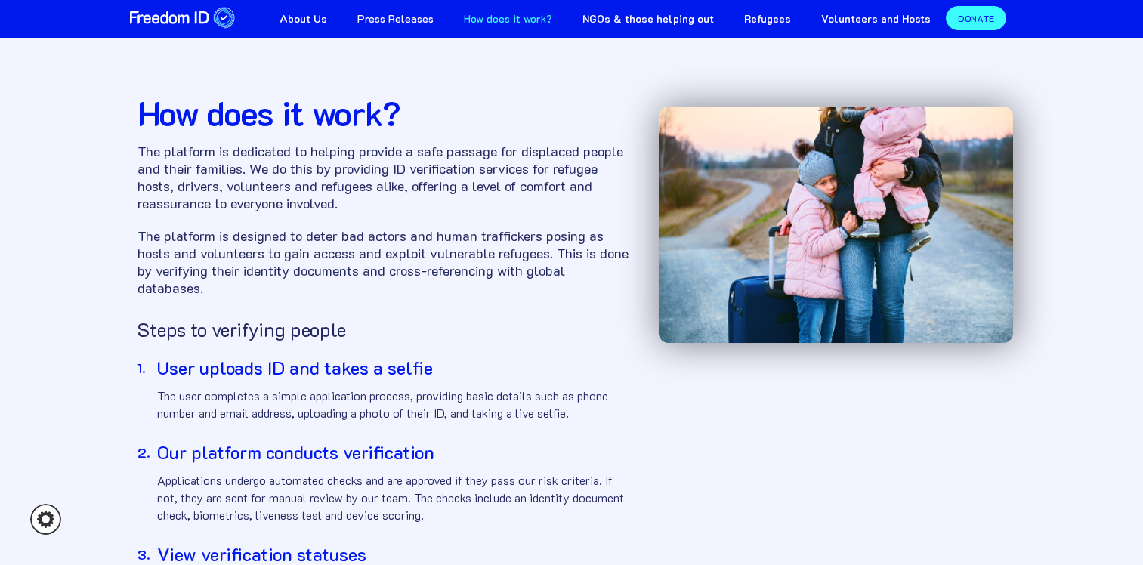  I want to click on strong: About Us, so click(303, 18).